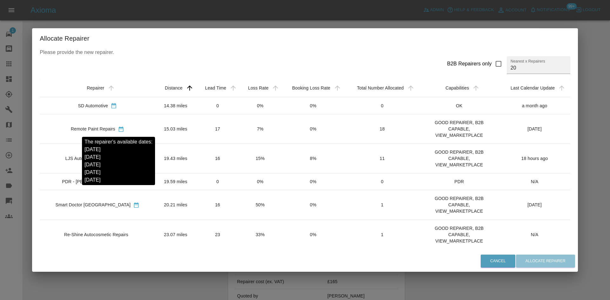 The image size is (610, 300). Describe the element at coordinates (215, 88) in the screenshot. I see `div: Lead Time` at that location.